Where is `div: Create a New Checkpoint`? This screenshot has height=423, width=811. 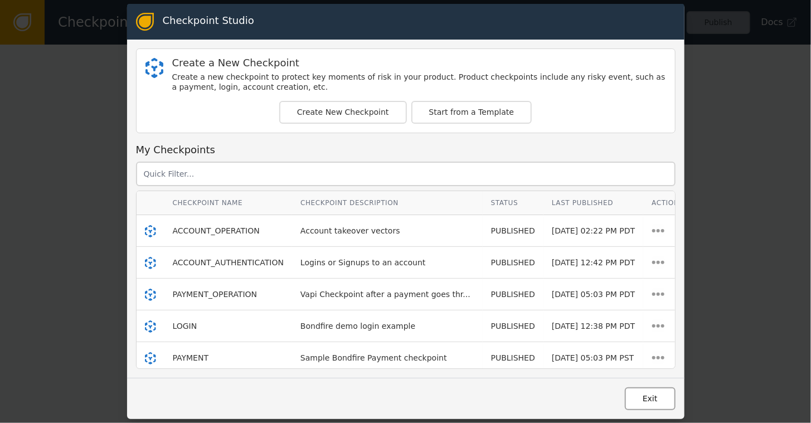
div: Create a New Checkpoint is located at coordinates (419, 63).